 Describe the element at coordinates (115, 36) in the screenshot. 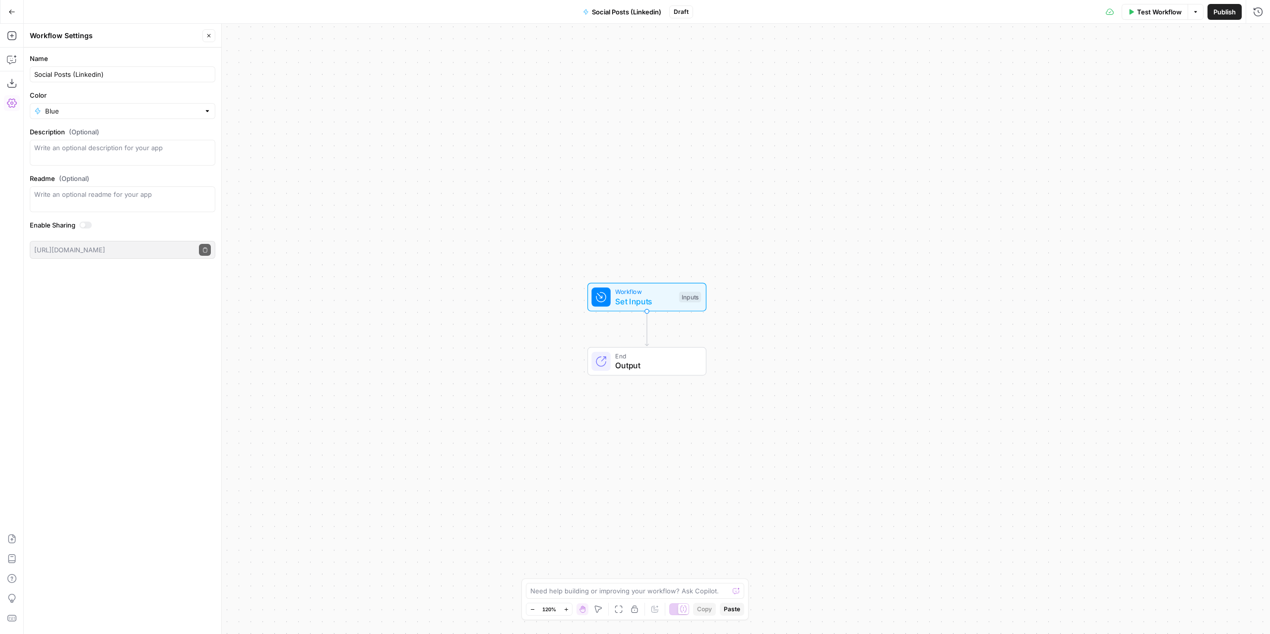

I see `div: Workflow Settings` at that location.